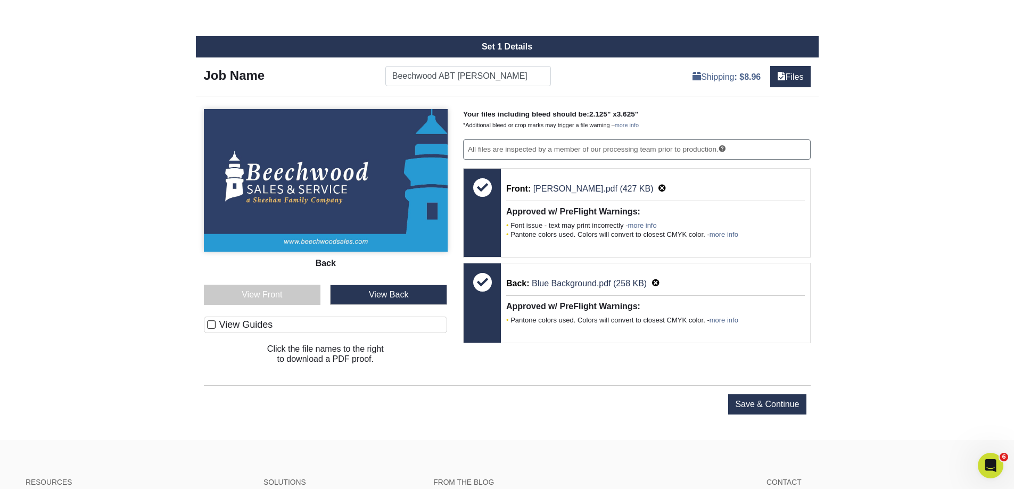 The height and width of the screenshot is (489, 1014). Describe the element at coordinates (518, 283) in the screenshot. I see `span: Back:` at that location.